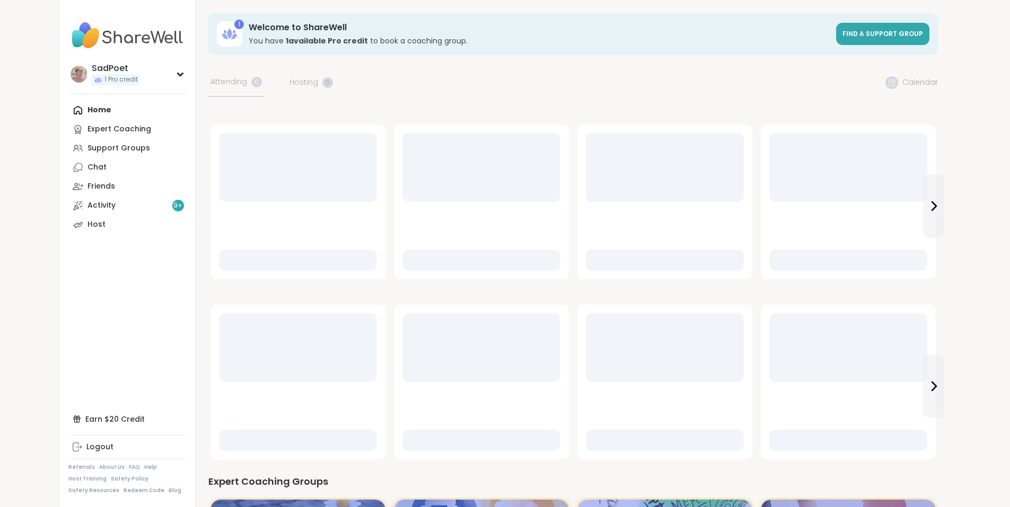 The image size is (1010, 507). What do you see at coordinates (116, 68) in the screenshot?
I see `div: SadPoet` at bounding box center [116, 68].